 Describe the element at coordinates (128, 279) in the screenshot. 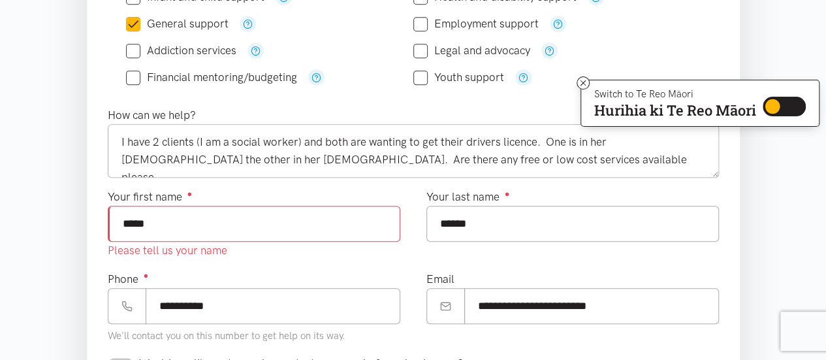

I see `label: Phone` at that location.